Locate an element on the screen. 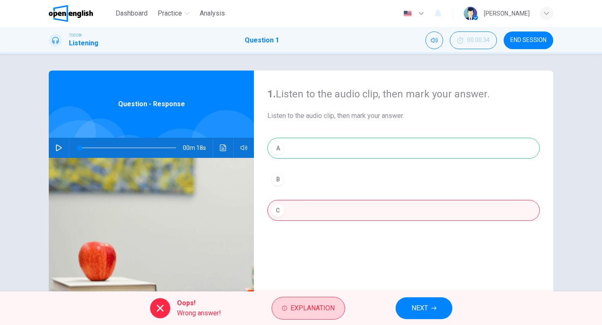 Image resolution: width=602 pixels, height=325 pixels. h1: Listening is located at coordinates (84, 43).